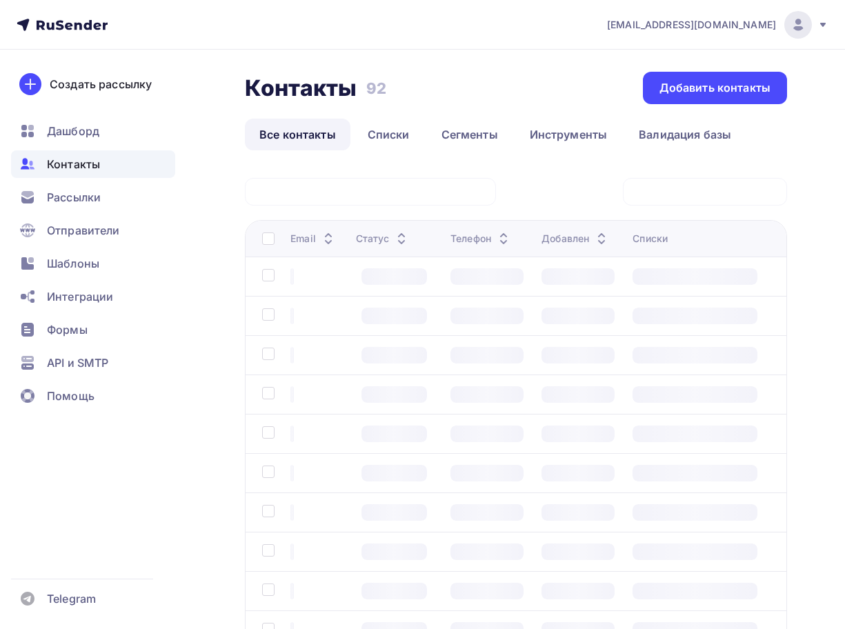  What do you see at coordinates (388, 135) in the screenshot?
I see `a: Списки` at bounding box center [388, 135].